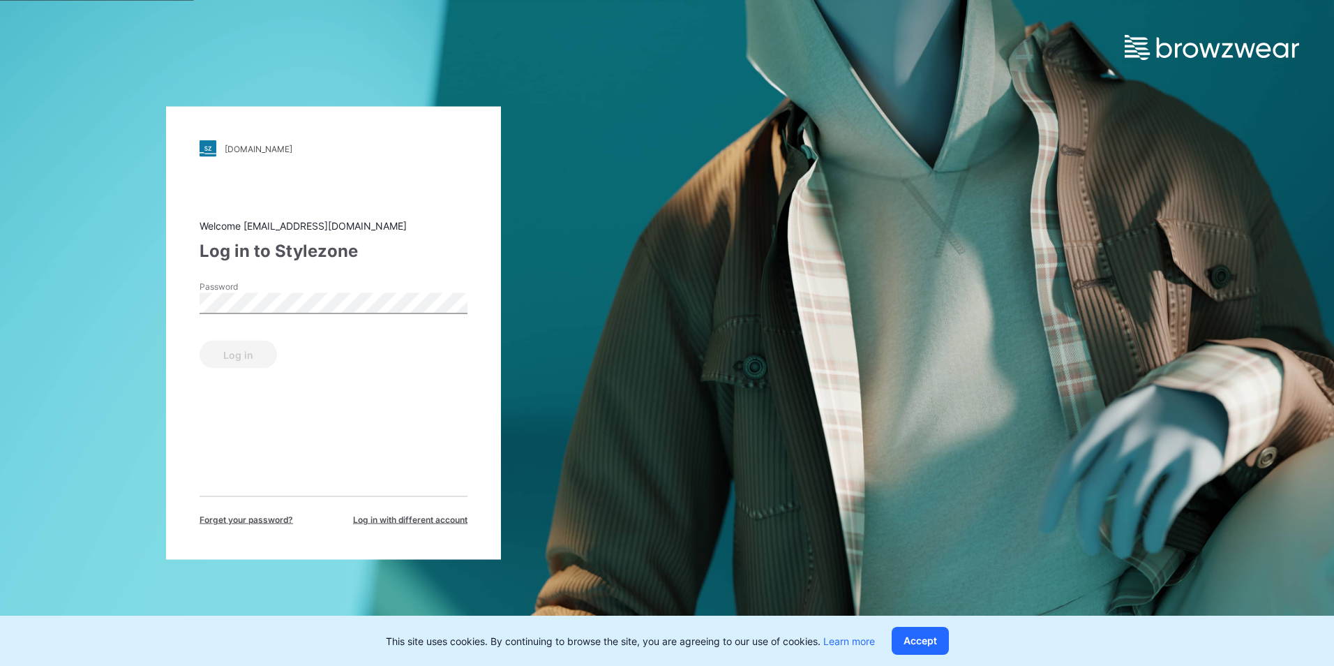 This screenshot has width=1334, height=666. What do you see at coordinates (333, 251) in the screenshot?
I see `div: Log in to Stylezone` at bounding box center [333, 251].